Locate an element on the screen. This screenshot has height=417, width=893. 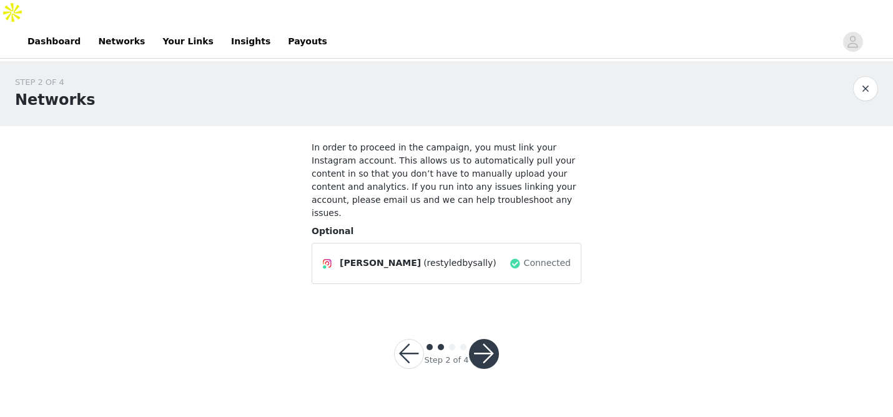
div: Step 2 of 4 is located at coordinates (446, 360).